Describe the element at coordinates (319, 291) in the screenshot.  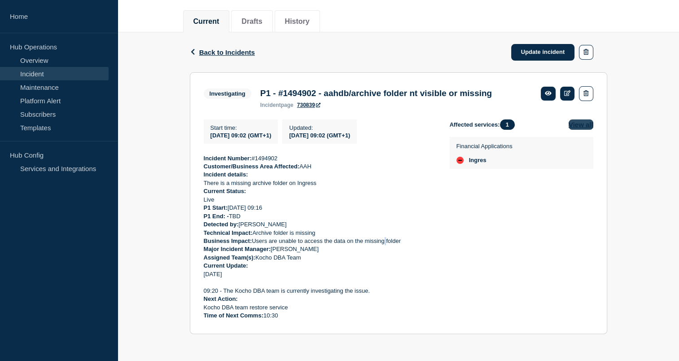
I see `p: 09:20 - The Kocho DBA team is currently investigating the issue.` at that location.